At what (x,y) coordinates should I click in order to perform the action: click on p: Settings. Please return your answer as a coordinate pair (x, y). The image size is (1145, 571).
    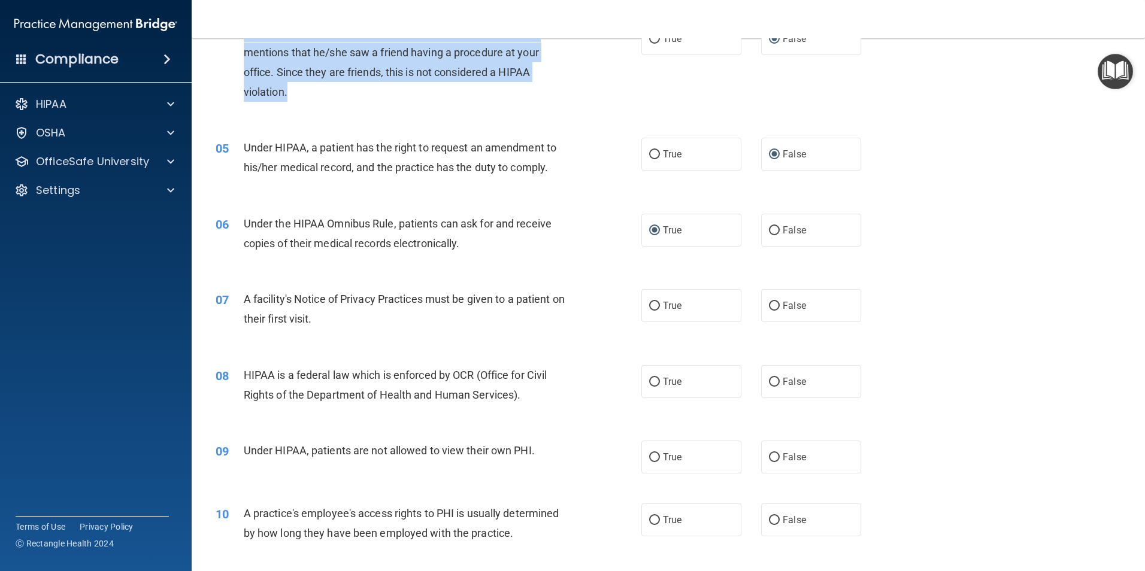
    Looking at the image, I should click on (58, 190).